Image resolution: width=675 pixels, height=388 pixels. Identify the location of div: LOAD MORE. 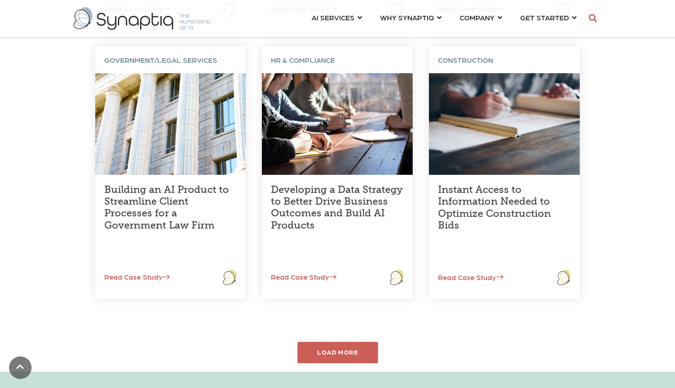
(337, 352).